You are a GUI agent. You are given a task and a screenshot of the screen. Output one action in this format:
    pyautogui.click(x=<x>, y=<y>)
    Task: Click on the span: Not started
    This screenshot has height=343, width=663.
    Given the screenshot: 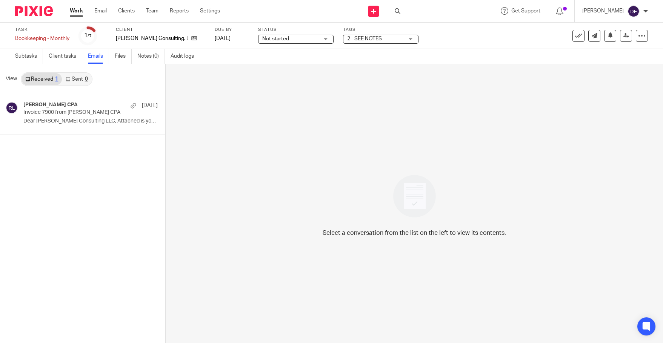 What is the action you would take?
    pyautogui.click(x=275, y=39)
    